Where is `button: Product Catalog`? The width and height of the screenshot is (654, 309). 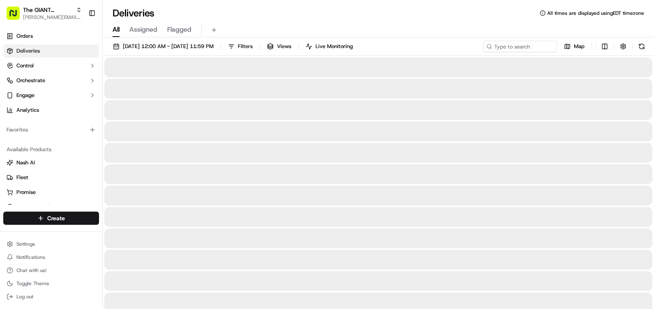 button: Product Catalog is located at coordinates (51, 207).